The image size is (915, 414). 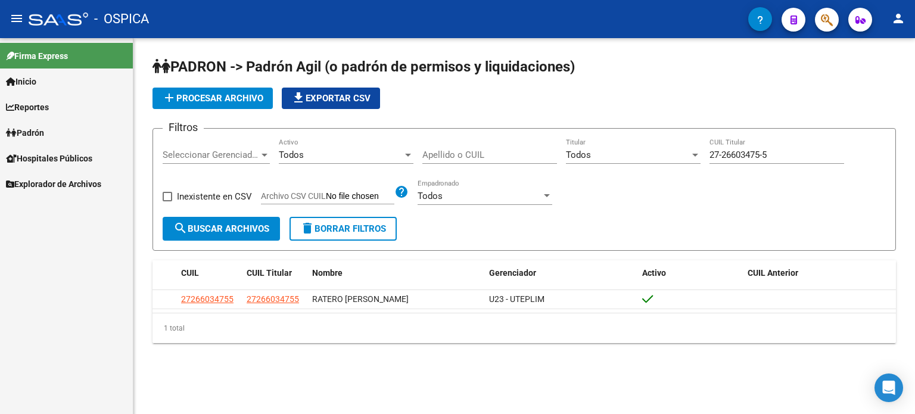 What do you see at coordinates (169, 98) in the screenshot?
I see `mat-icon: add` at bounding box center [169, 98].